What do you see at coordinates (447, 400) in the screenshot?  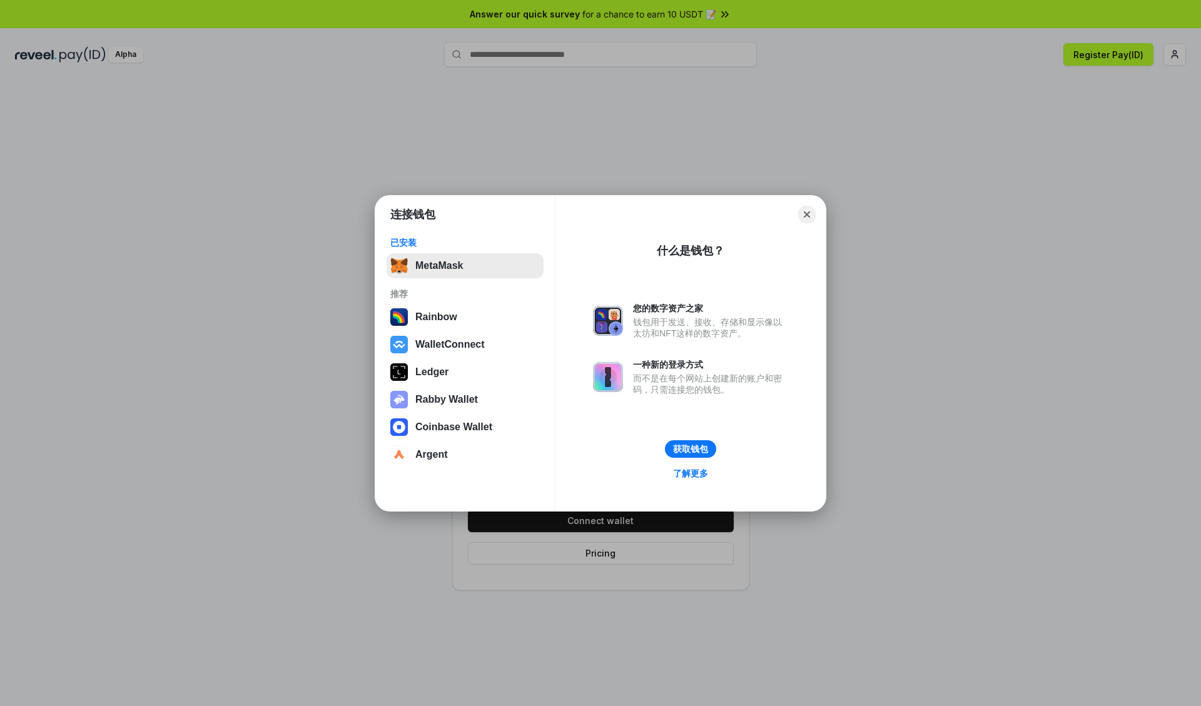 I see `div: Rabby Wallet` at bounding box center [447, 400].